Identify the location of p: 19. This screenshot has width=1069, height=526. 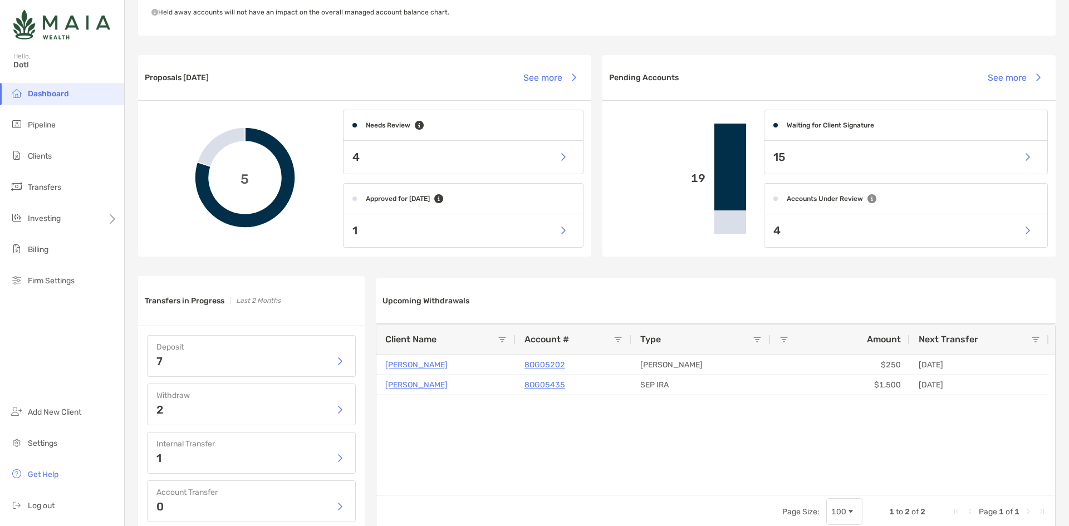
(658, 178).